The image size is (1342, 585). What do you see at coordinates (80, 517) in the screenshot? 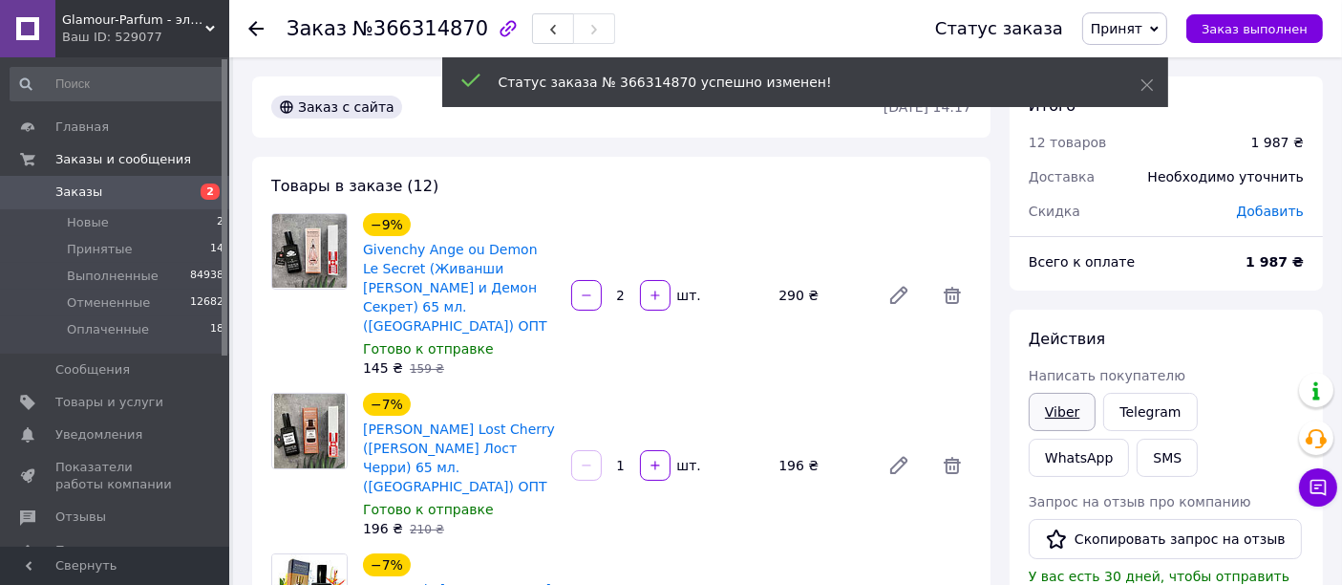
I see `span: Отзывы` at bounding box center [80, 517].